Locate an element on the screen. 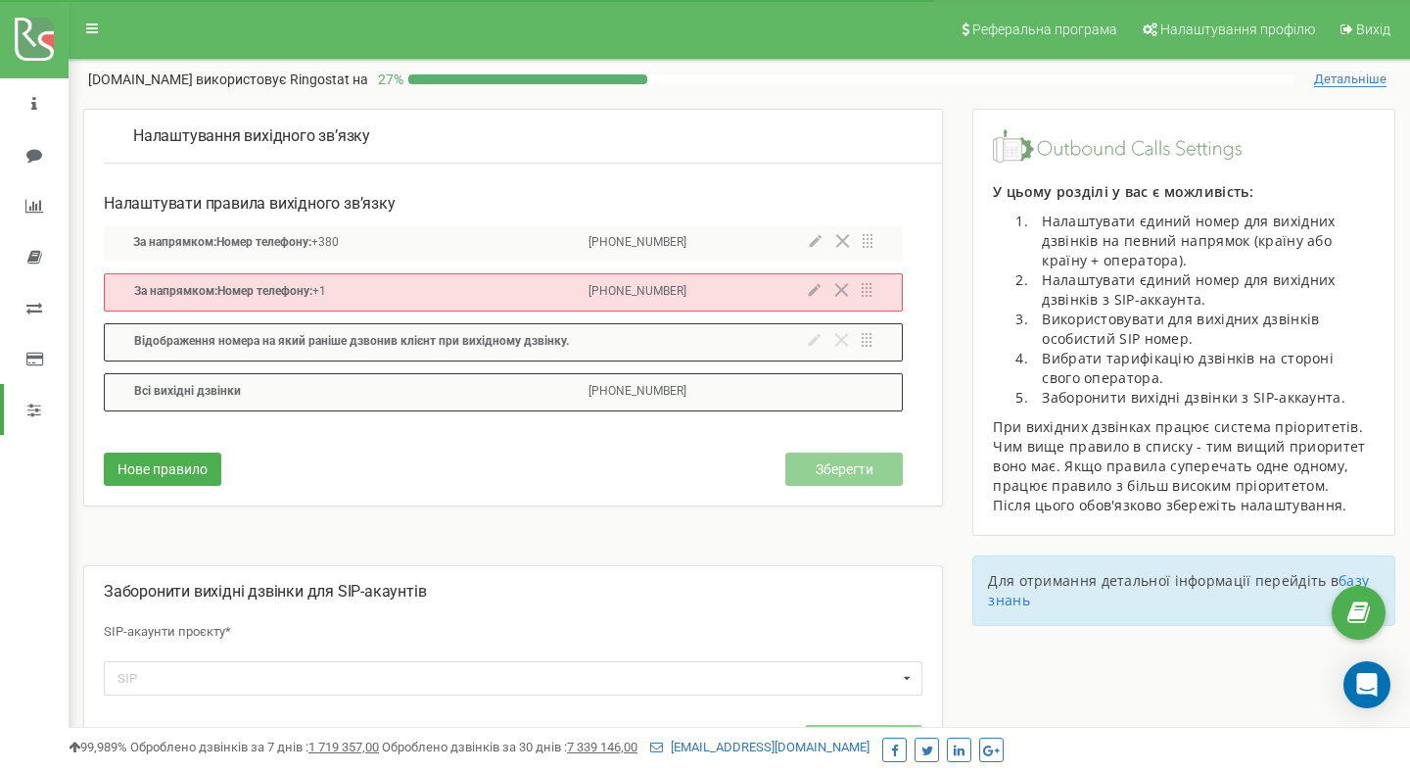 This screenshot has width=1410, height=772. span: Детальніше is located at coordinates (1350, 79).